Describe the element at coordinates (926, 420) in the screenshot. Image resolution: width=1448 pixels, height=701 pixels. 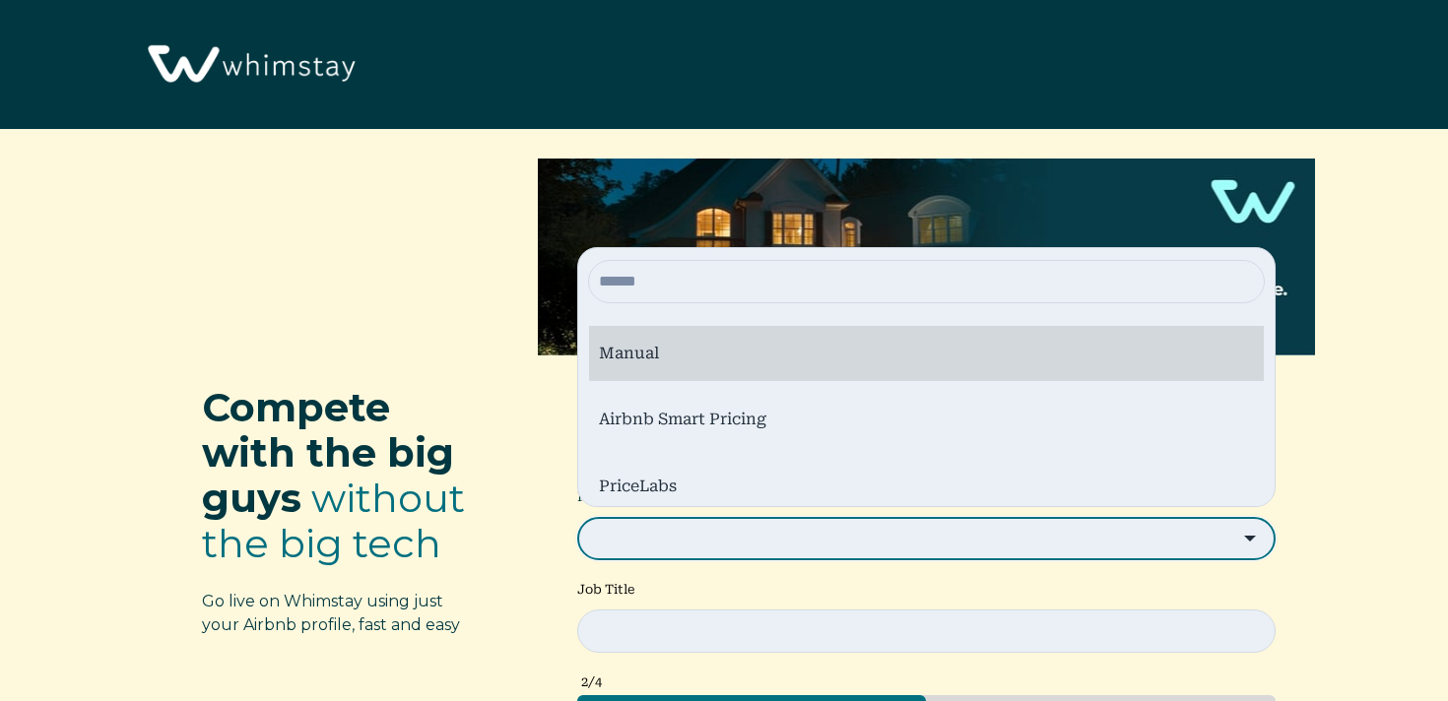
I see `li: Airbnb Smart Pricing` at that location.